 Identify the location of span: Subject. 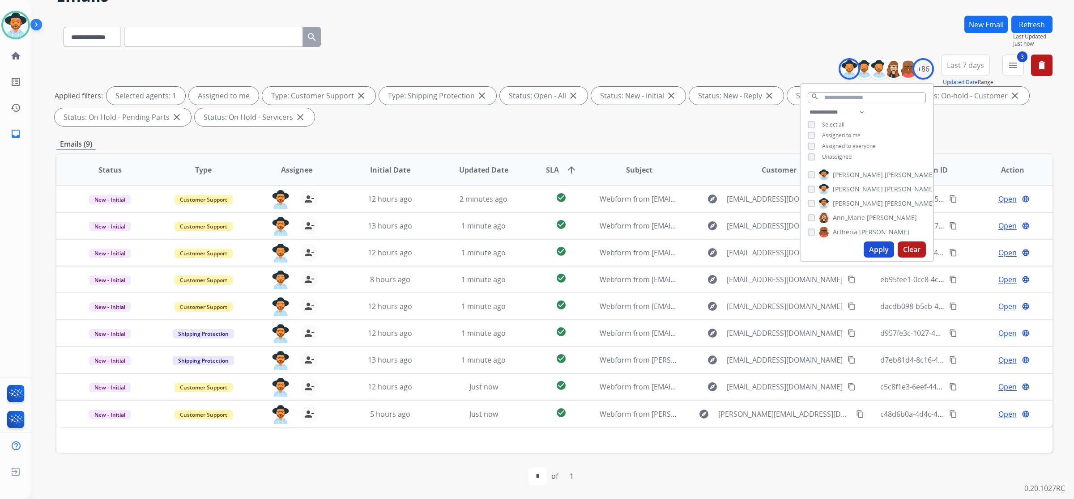
(639, 170).